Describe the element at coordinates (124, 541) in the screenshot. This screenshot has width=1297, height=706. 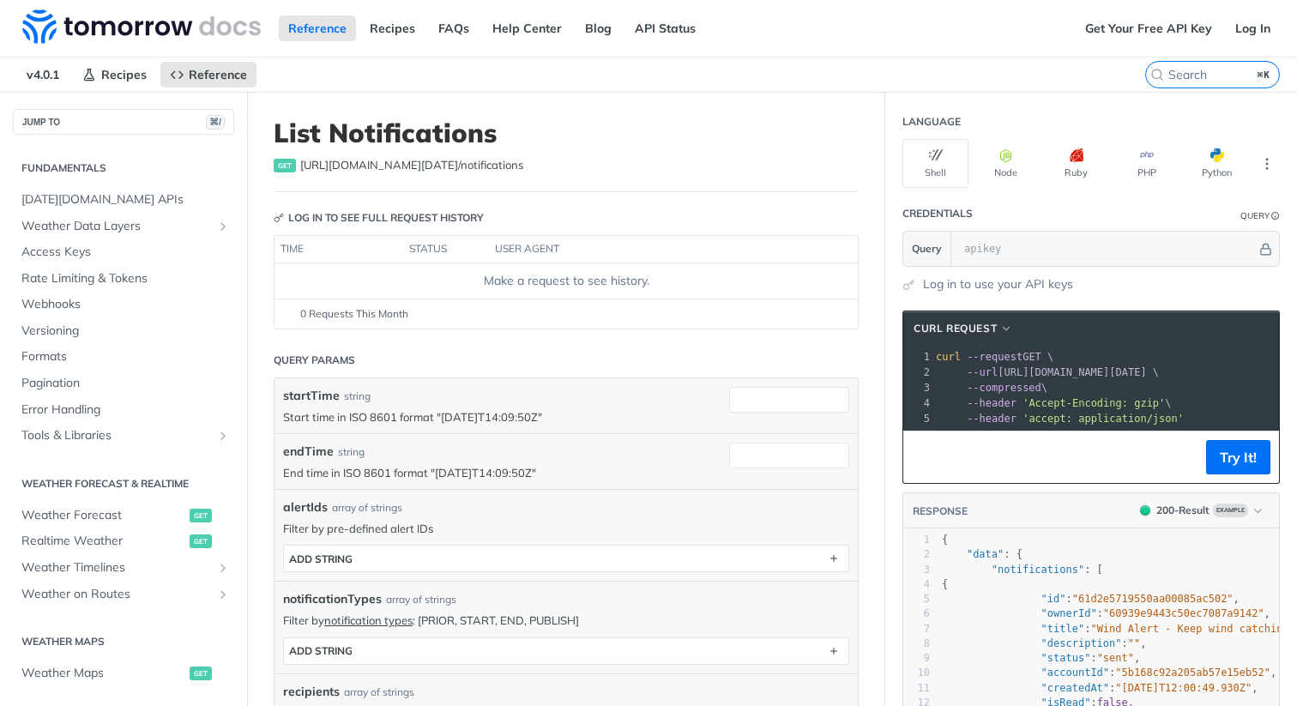
I see `a: Realtime Weatherget` at that location.